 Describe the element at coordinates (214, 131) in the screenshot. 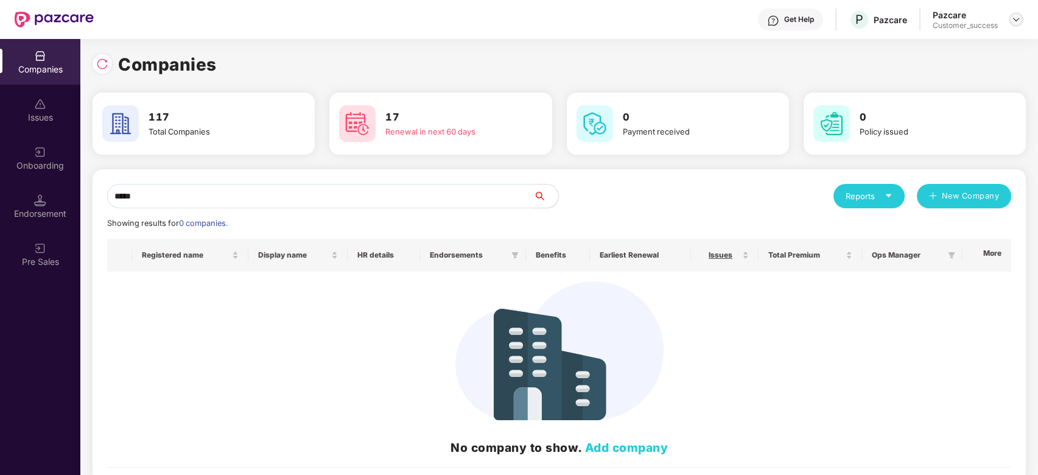

I see `div: Total Companies` at that location.